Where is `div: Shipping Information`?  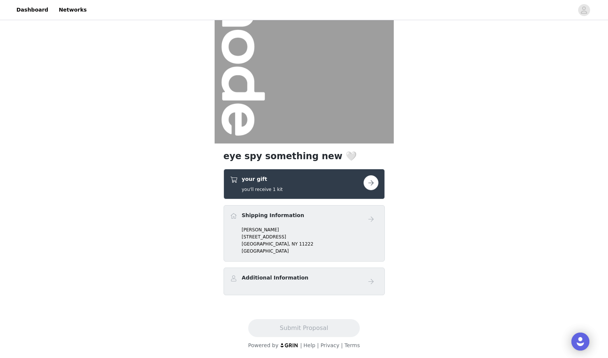
div: Shipping Information is located at coordinates (304, 233).